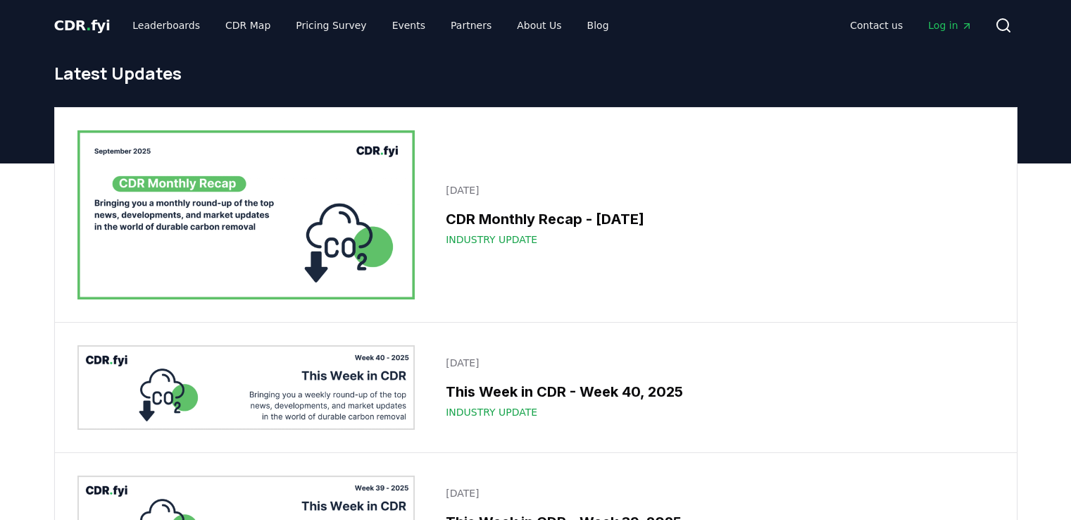 The image size is (1071, 520). What do you see at coordinates (950, 25) in the screenshot?
I see `span: Log in` at bounding box center [950, 25].